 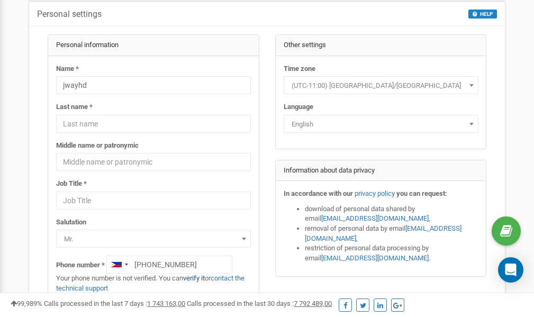 What do you see at coordinates (114, 304) in the screenshot?
I see `span: Calls processed in the last 7 days :` at bounding box center [114, 304].